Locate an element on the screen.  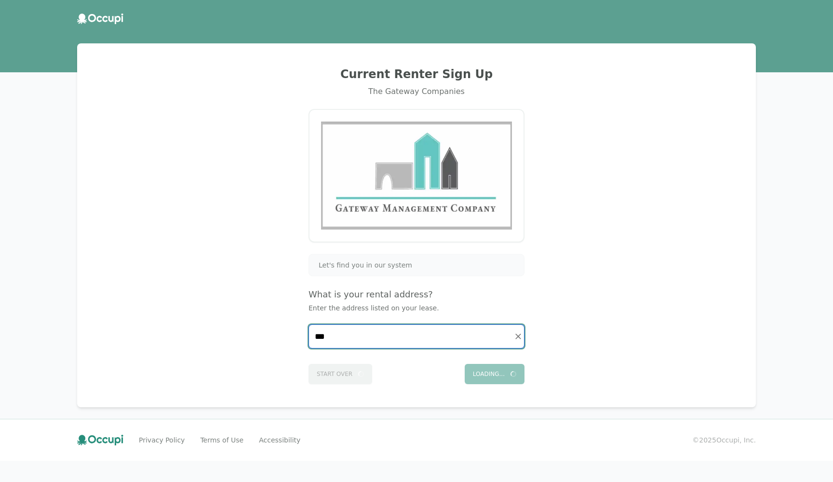
span: Let's find you in our system is located at coordinates (365, 265).